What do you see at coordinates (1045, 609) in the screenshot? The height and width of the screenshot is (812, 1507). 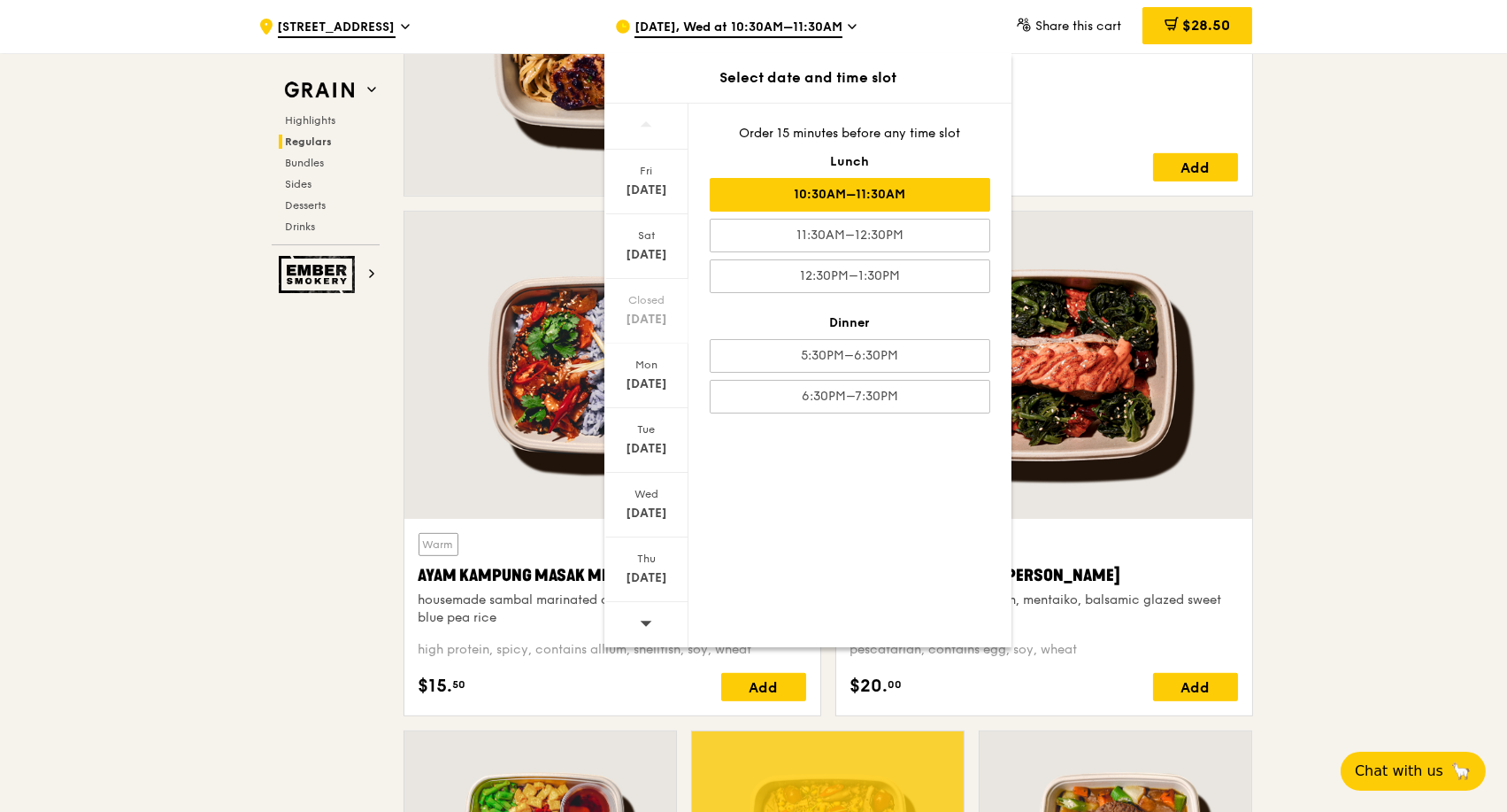 I see `div: sous vide norwegian salmon, mentaiko, balsamic glazed sweet potato` at bounding box center [1045, 609].